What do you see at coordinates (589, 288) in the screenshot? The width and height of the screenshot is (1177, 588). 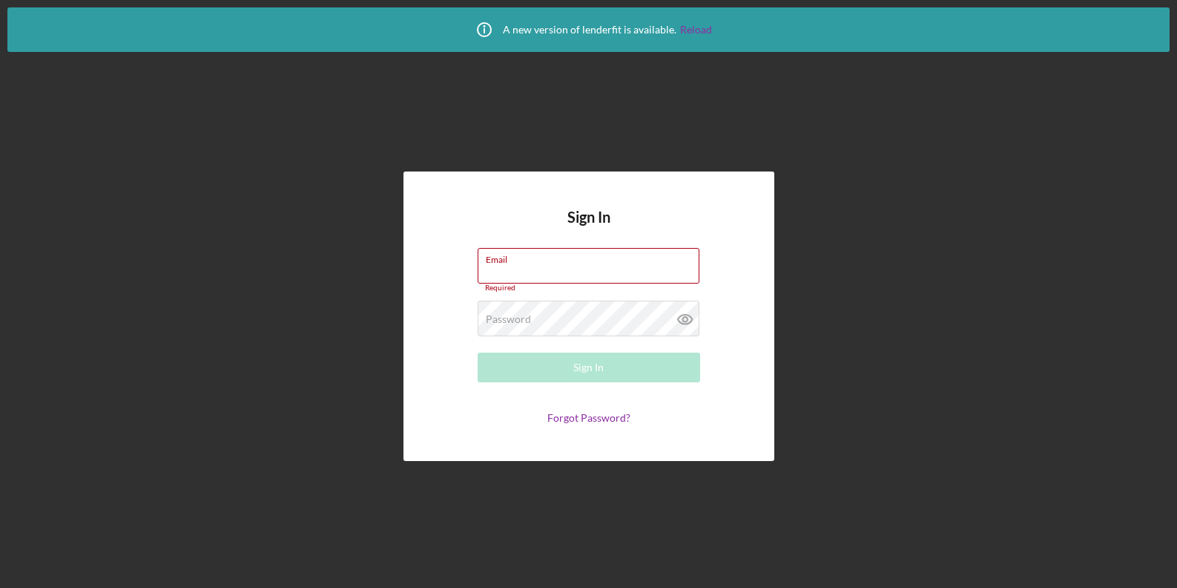 I see `div: Required` at bounding box center [589, 288].